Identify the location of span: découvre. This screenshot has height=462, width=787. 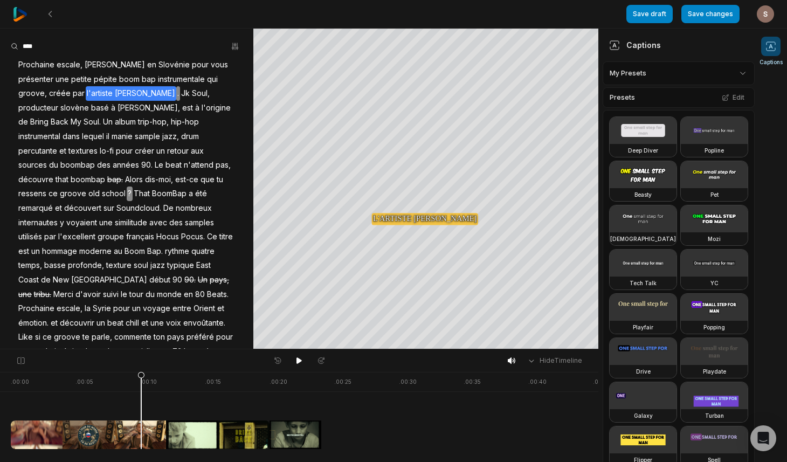
(36, 179).